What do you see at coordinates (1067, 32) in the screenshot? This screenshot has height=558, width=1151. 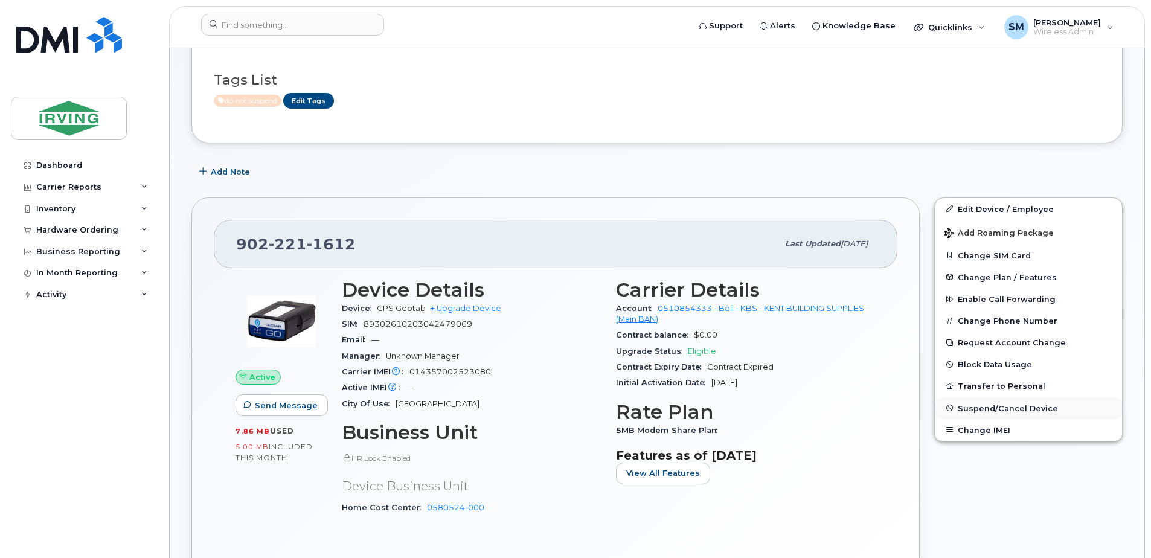 I see `span: Wireless Admin` at bounding box center [1067, 32].